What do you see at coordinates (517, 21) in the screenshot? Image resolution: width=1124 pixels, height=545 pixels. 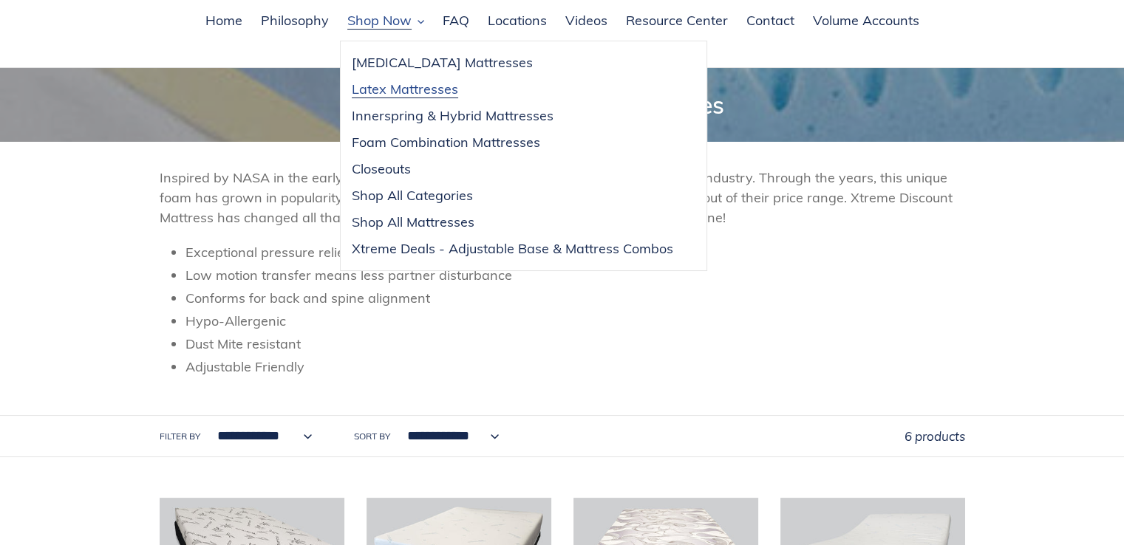 I see `a: Locations` at bounding box center [517, 21].